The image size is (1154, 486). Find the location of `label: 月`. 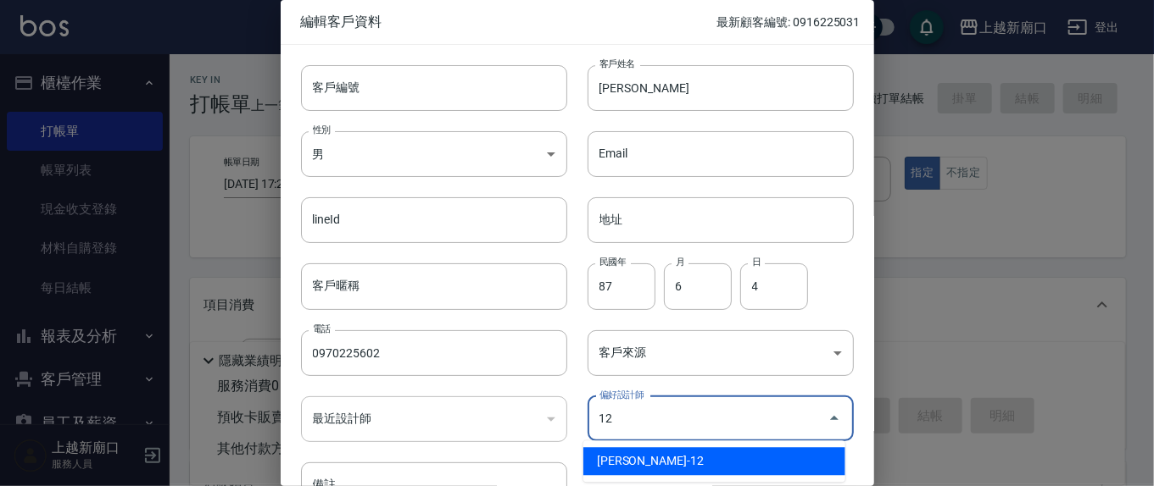

label: 月 is located at coordinates (680, 262).